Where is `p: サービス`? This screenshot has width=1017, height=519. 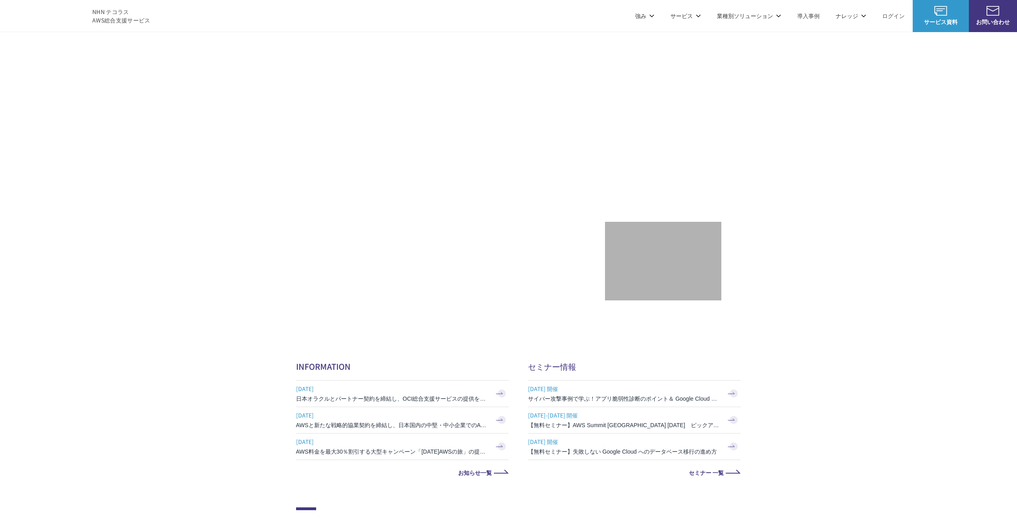 p: サービス is located at coordinates (686, 16).